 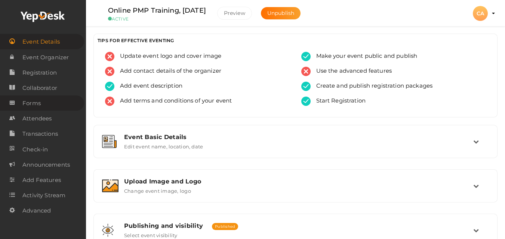 What do you see at coordinates (37, 211) in the screenshot?
I see `span: Advanced` at bounding box center [37, 211].